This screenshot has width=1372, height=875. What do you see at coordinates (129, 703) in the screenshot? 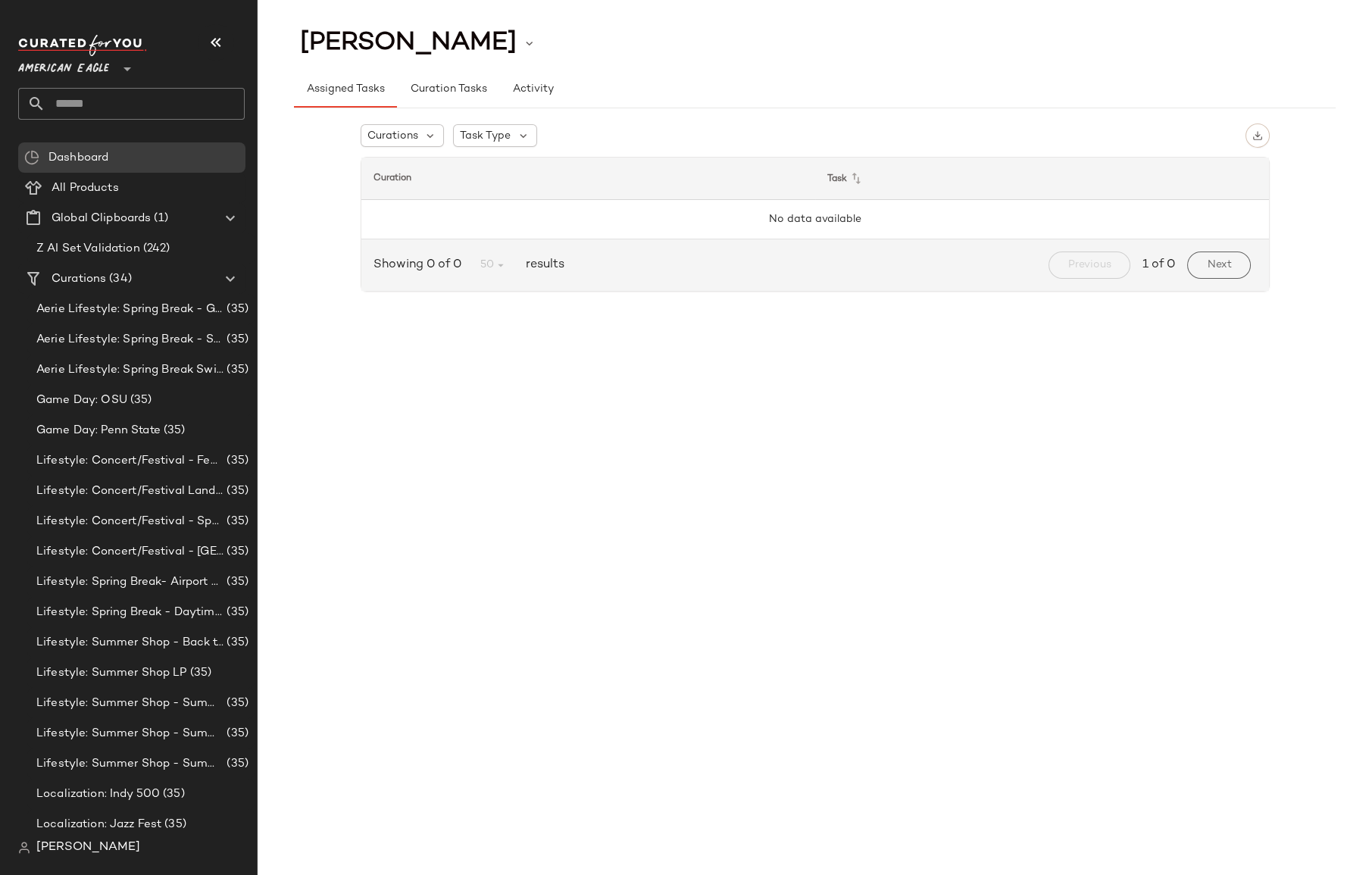
I see `span: Lifestyle: Summer Shop - Summer Abroad` at bounding box center [129, 703].